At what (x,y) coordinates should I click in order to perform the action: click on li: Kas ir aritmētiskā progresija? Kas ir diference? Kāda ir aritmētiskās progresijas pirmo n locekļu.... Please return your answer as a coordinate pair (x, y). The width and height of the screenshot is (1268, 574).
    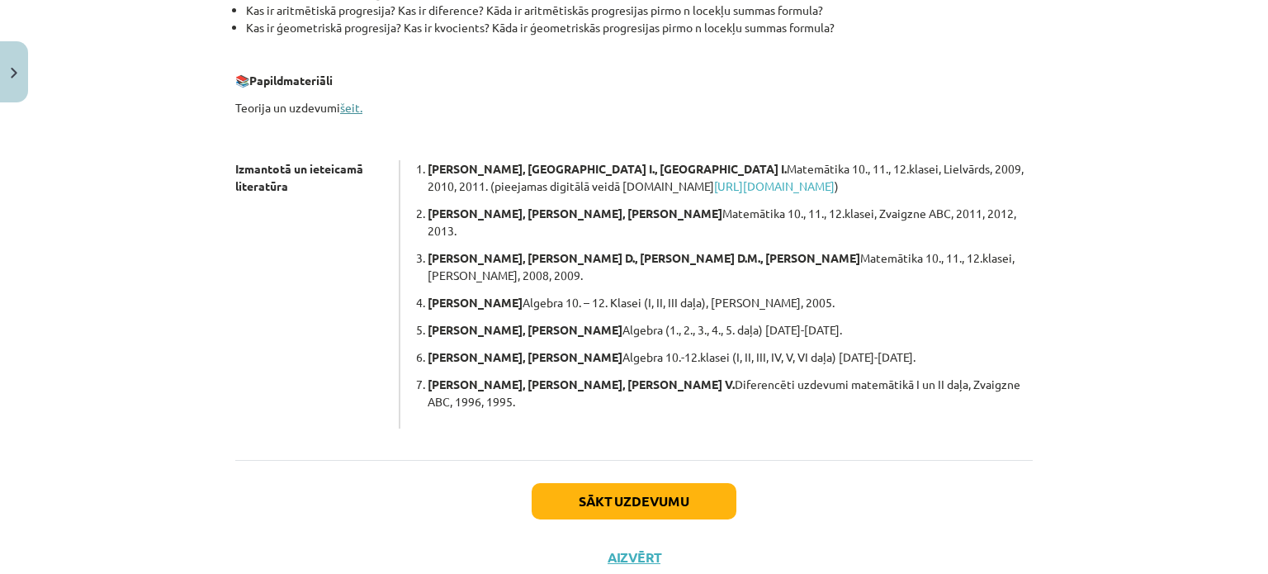
    Looking at the image, I should click on (639, 10).